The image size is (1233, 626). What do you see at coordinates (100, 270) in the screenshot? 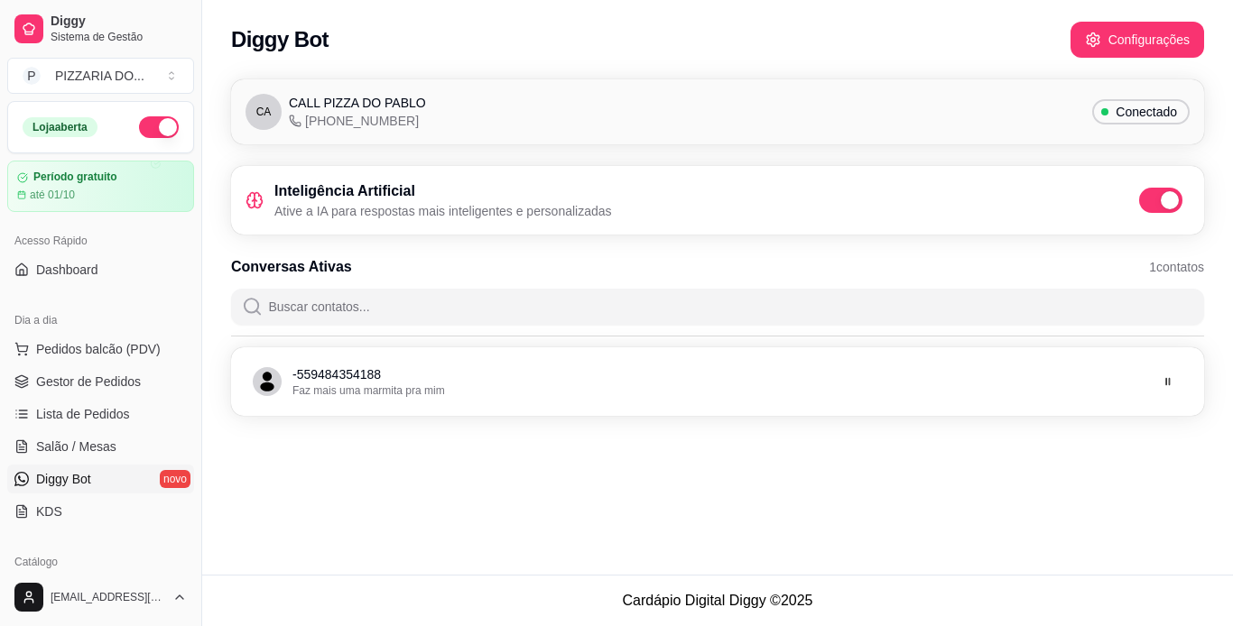
I see `a: Dashboard` at bounding box center [100, 270].